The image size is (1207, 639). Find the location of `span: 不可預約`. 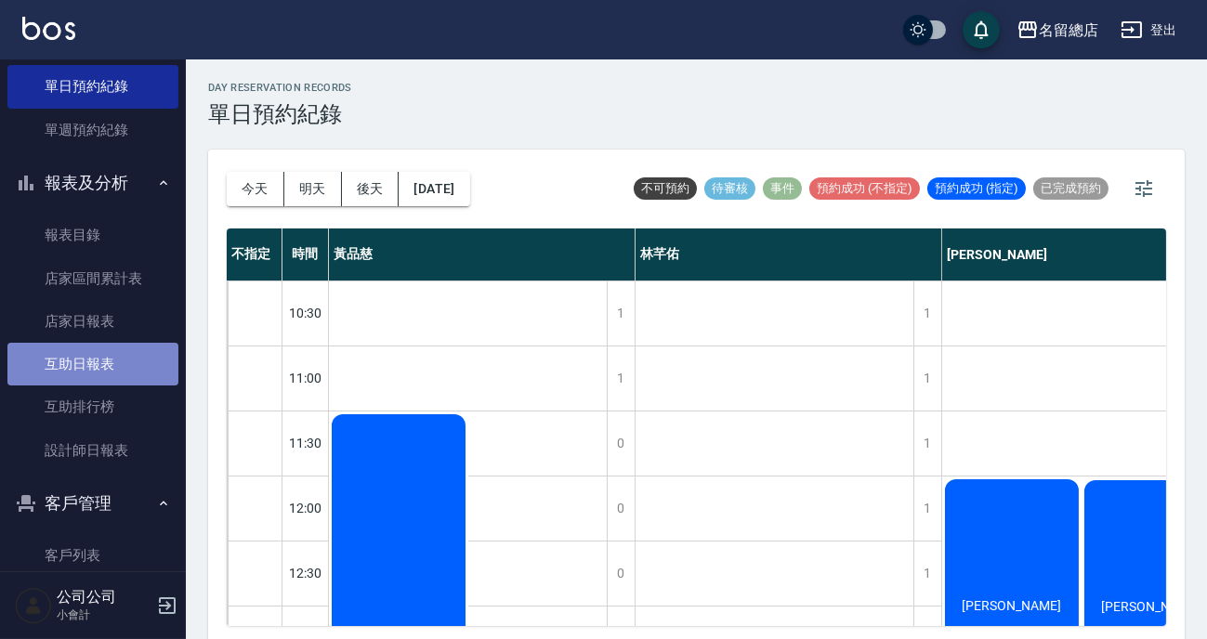

span: 不可預約 is located at coordinates (665, 189).